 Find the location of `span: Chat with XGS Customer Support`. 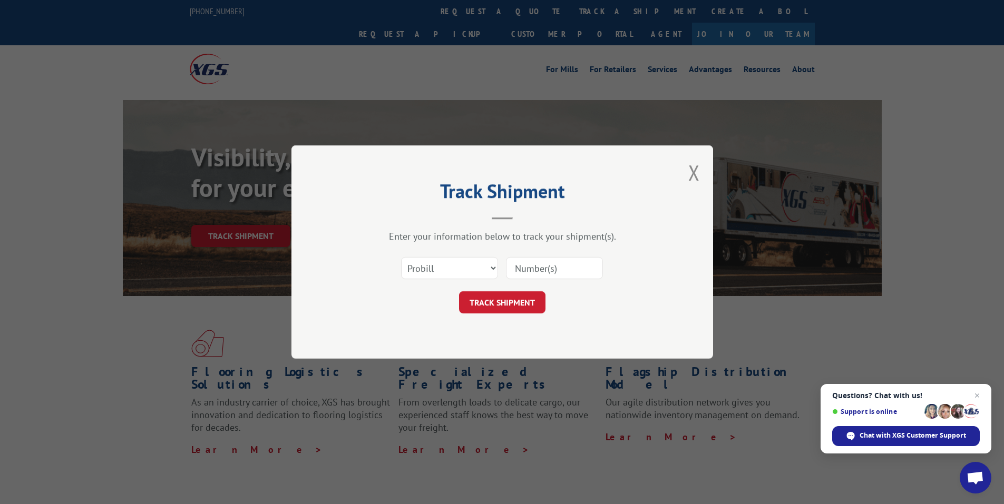

span: Chat with XGS Customer Support is located at coordinates (912, 436).